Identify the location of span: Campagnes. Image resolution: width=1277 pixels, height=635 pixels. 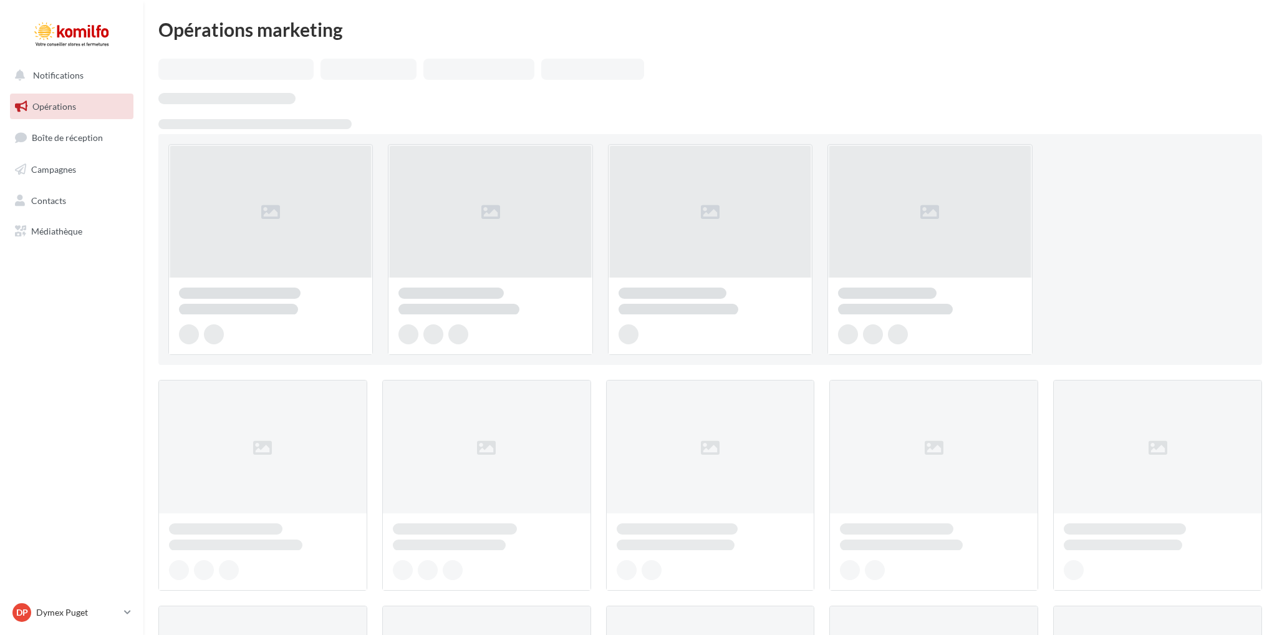
(54, 169).